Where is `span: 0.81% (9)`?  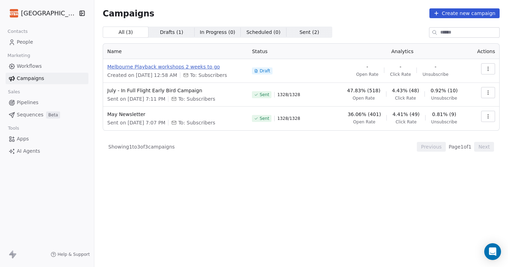 span: 0.81% (9) is located at coordinates (444, 114).